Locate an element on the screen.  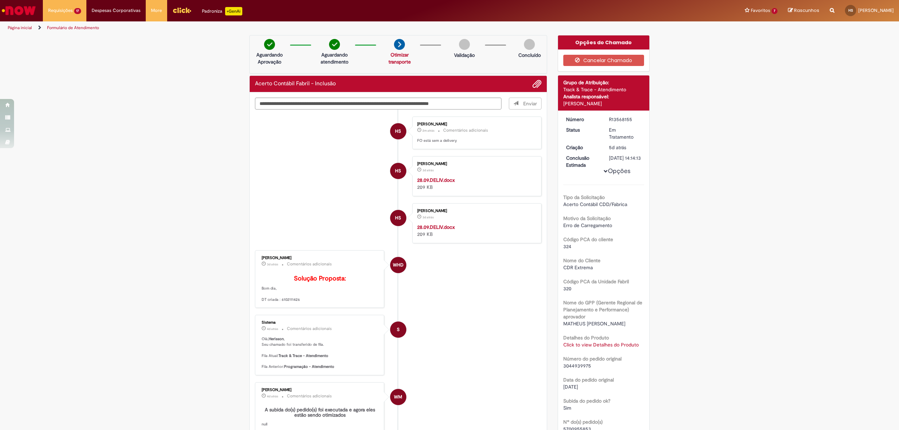
b: Track & Trace - Atendimento is located at coordinates (304, 356).